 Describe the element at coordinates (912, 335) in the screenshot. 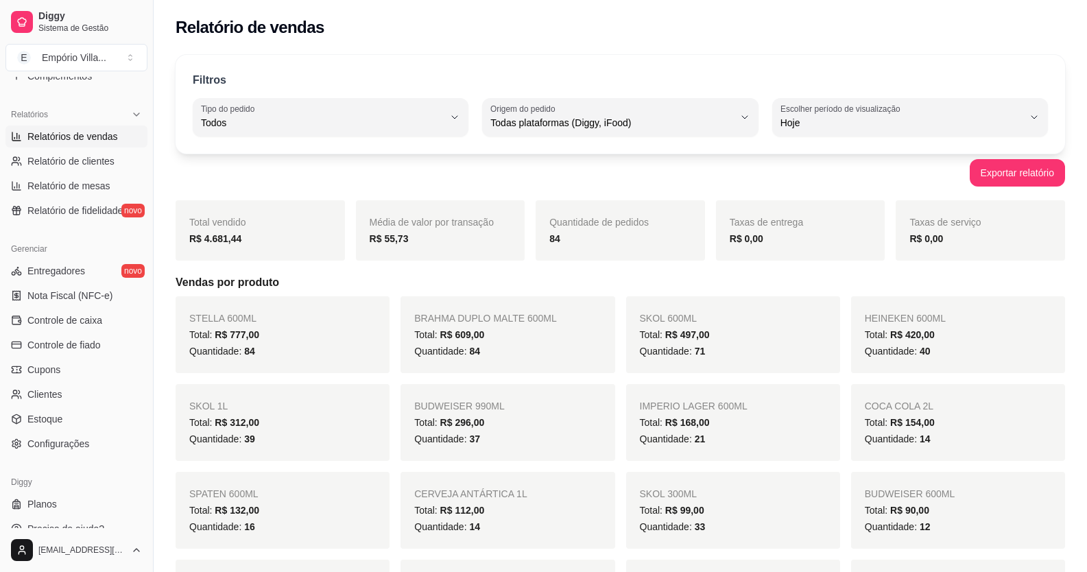

I see `span: R$ 420,00` at that location.